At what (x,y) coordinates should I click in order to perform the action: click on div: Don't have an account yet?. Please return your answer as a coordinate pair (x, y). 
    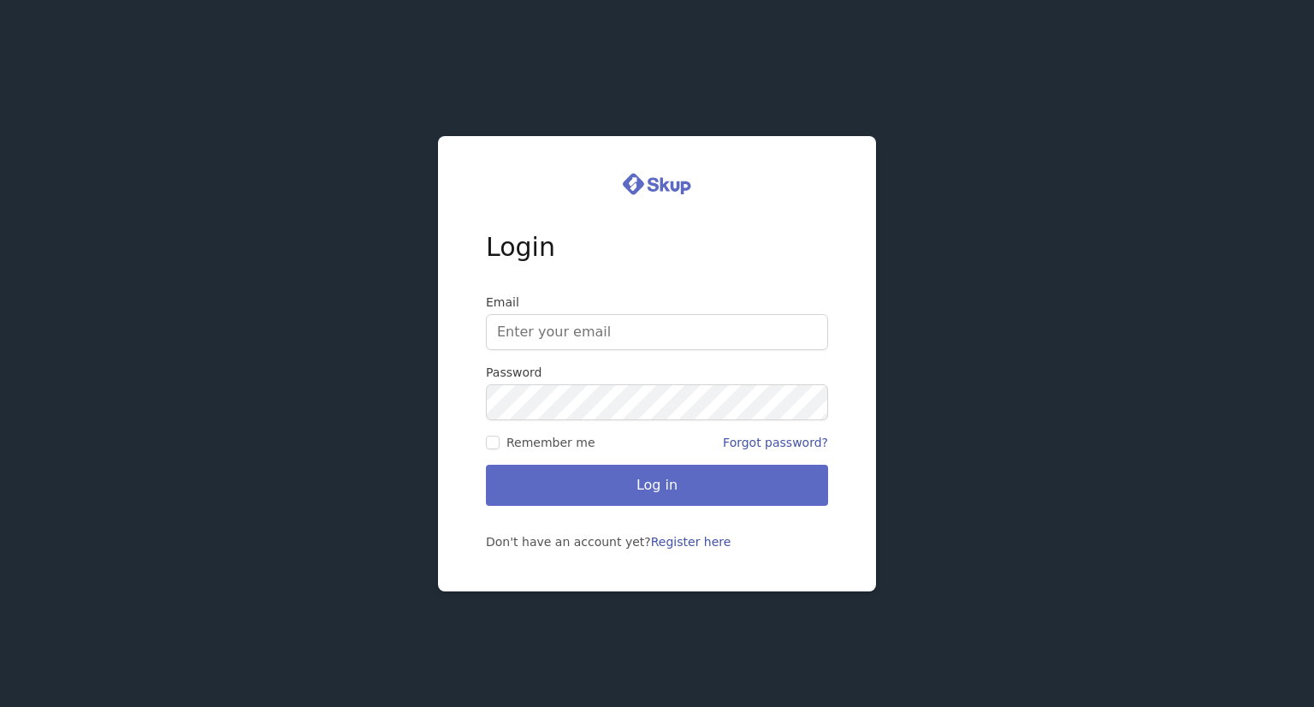
    Looking at the image, I should click on (657, 542).